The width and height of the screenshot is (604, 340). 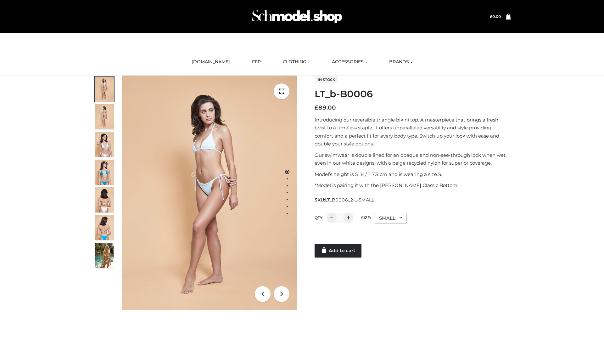 I want to click on img: Schmodel Admin 964, so click(x=297, y=16).